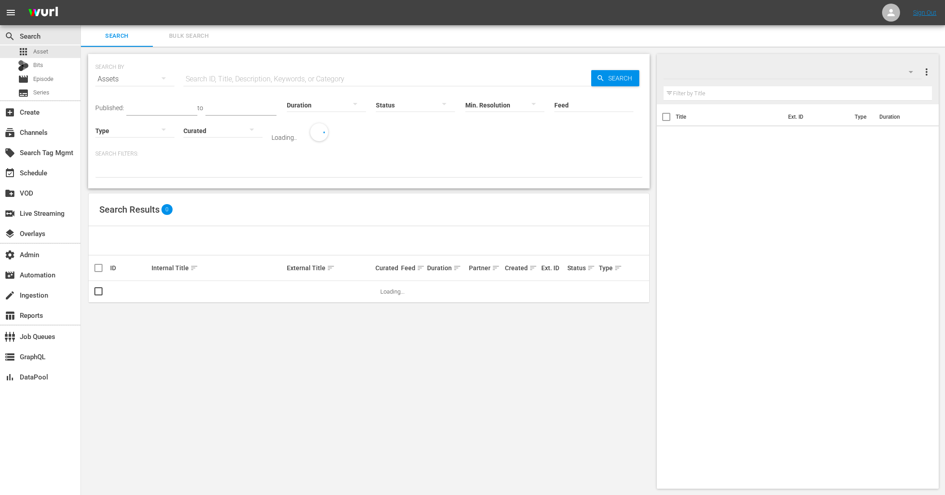 Image resolution: width=945 pixels, height=495 pixels. I want to click on th: Ext. ID, so click(816, 117).